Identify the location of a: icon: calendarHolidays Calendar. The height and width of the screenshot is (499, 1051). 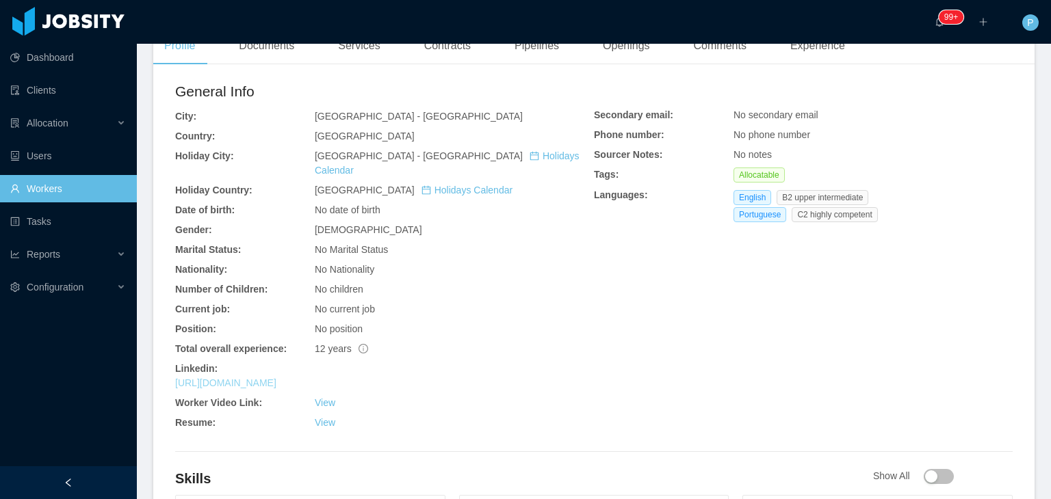
(467, 190).